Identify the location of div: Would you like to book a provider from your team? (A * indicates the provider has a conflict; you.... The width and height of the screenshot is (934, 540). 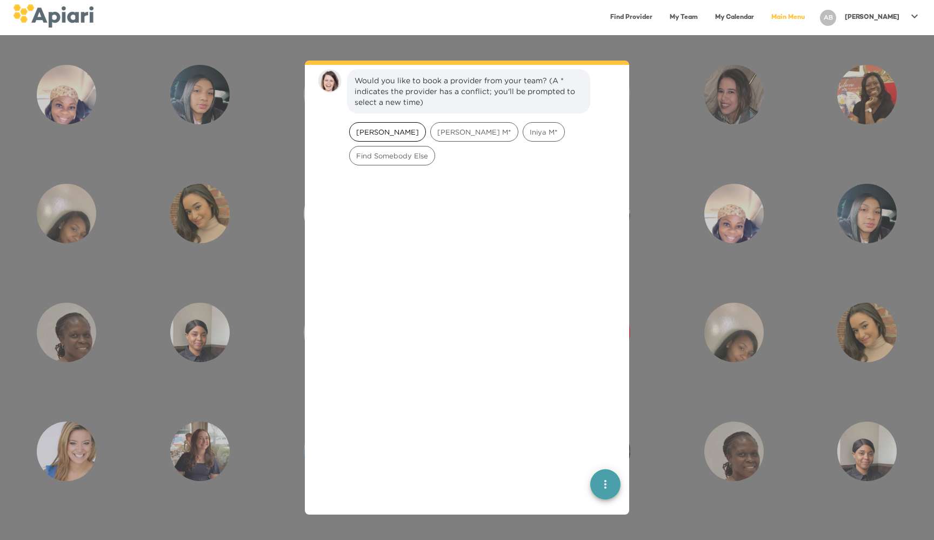
(468, 91).